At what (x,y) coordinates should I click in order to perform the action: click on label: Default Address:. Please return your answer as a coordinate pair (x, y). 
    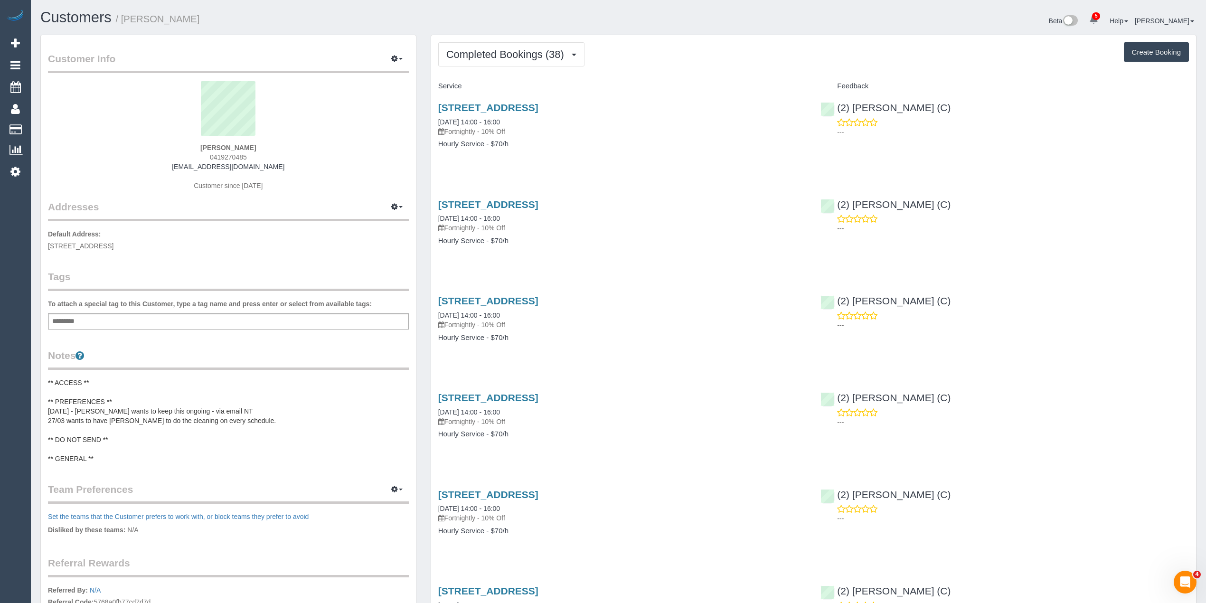
    Looking at the image, I should click on (75, 234).